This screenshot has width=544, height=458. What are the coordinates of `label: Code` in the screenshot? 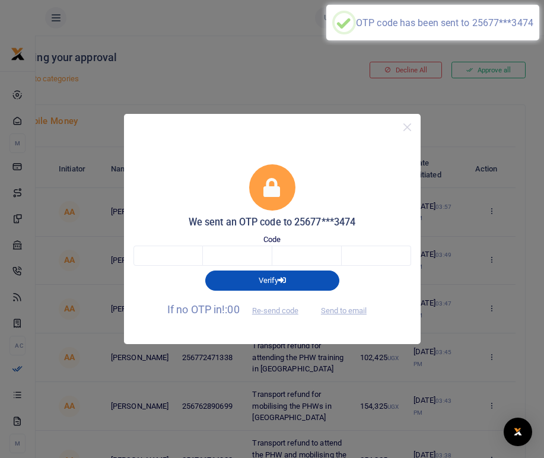 It's located at (272, 240).